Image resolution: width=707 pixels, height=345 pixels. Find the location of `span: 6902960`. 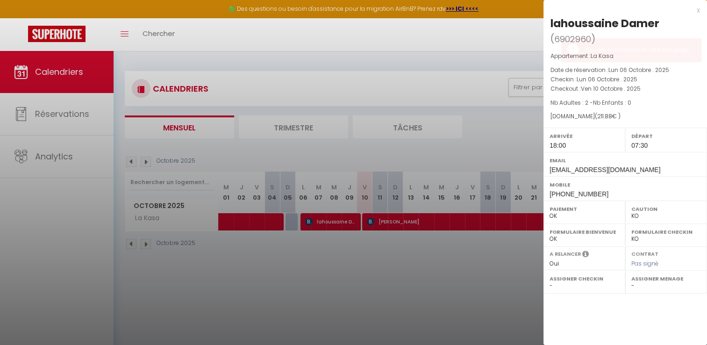

span: 6902960 is located at coordinates (572, 39).